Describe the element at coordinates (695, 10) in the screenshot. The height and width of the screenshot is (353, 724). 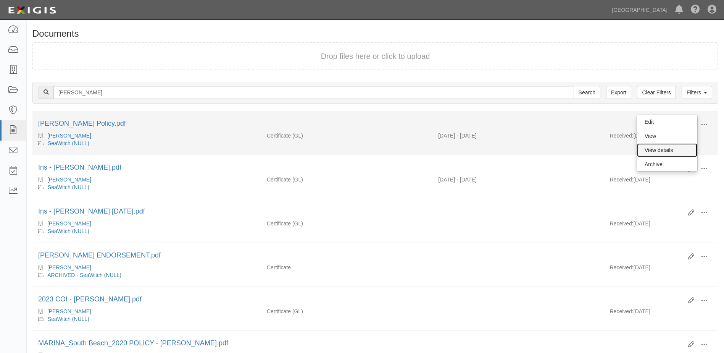
I see `i: Help Center - Complianz` at that location.